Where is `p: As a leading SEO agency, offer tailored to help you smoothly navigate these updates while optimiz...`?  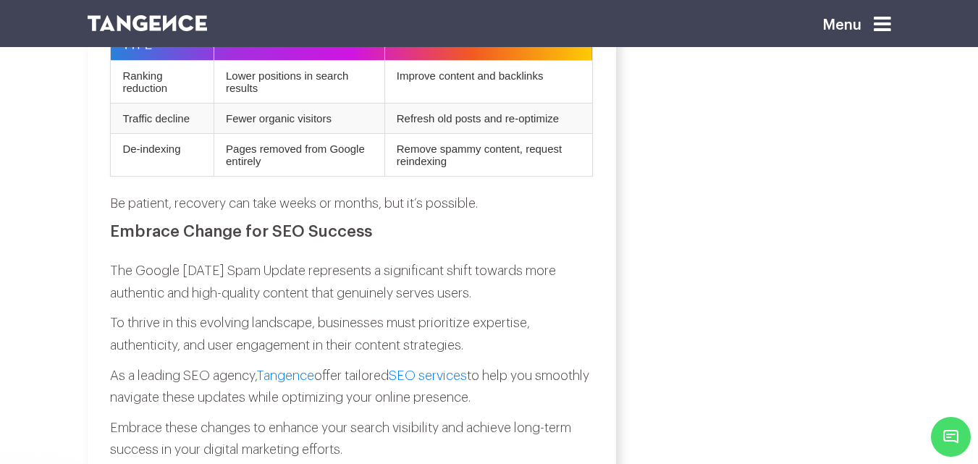
p: As a leading SEO agency, offer tailored to help you smoothly navigate these updates while optimiz... is located at coordinates (351, 387).